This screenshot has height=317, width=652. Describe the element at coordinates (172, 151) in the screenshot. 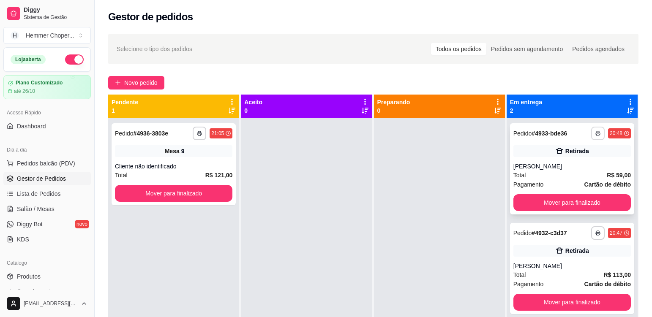

I see `span: Mesa` at that location.